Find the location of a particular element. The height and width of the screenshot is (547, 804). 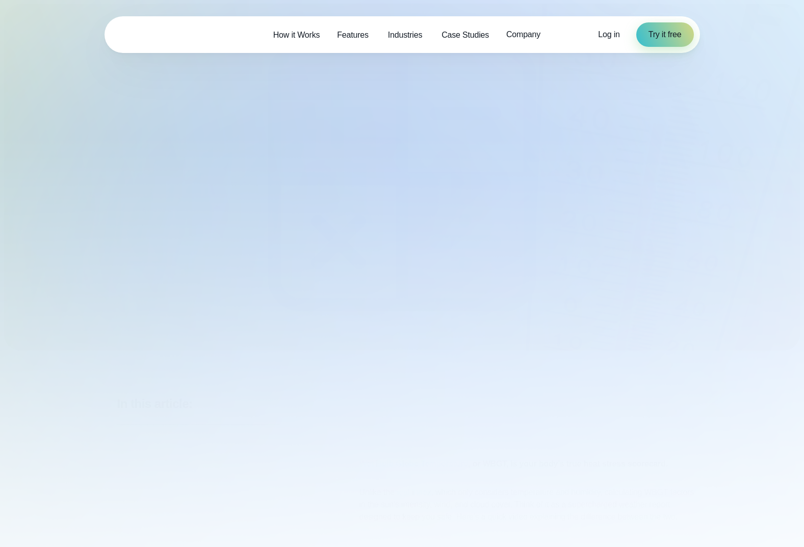

span: How it Works is located at coordinates (297, 35).